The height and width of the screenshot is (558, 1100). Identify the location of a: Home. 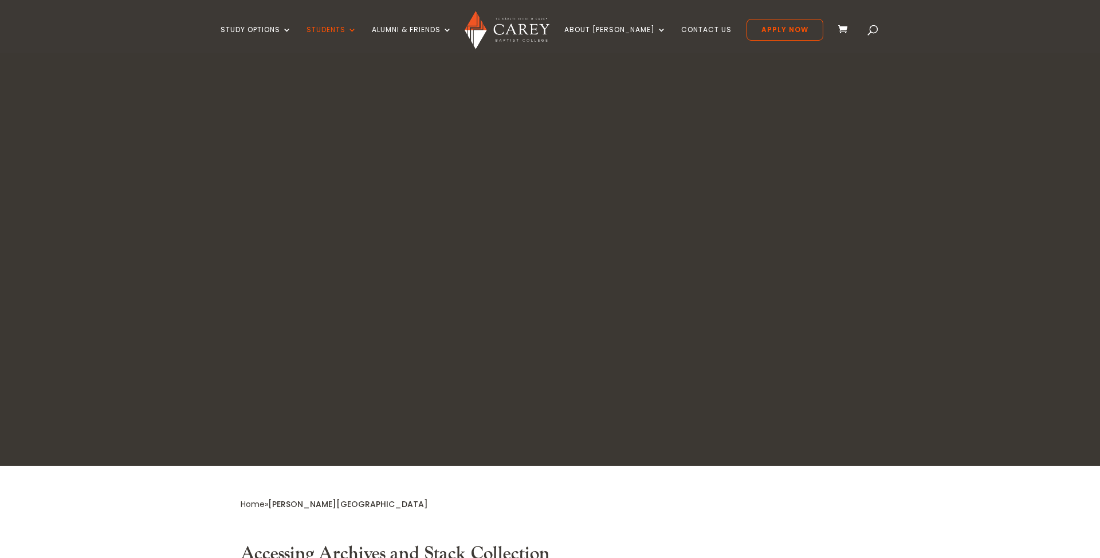
(253, 504).